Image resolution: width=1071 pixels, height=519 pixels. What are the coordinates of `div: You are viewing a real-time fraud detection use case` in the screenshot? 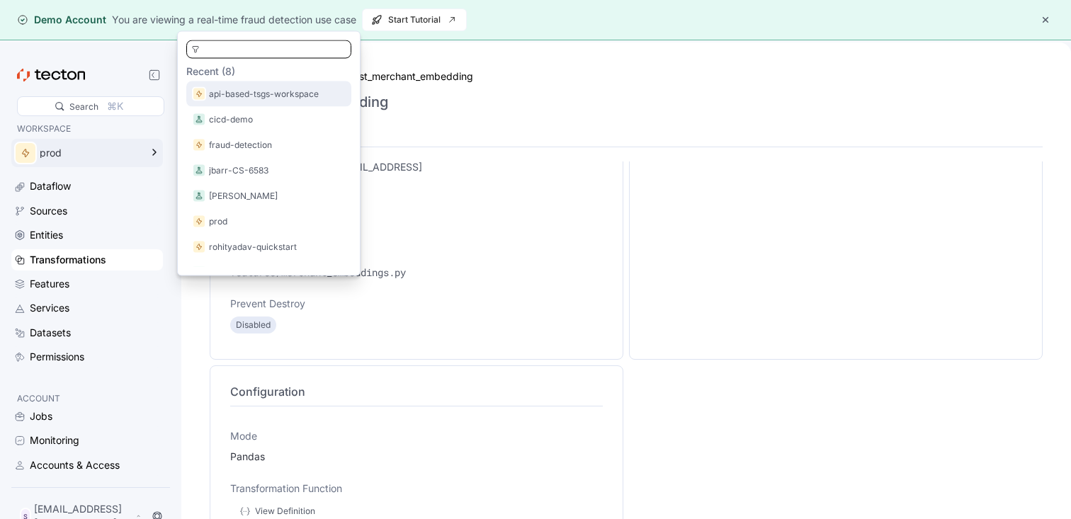 It's located at (234, 20).